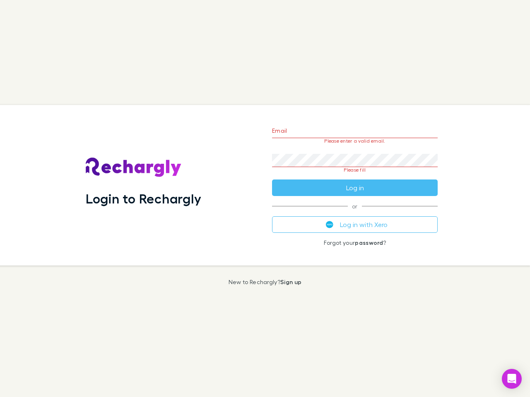 The image size is (530, 397). What do you see at coordinates (511, 379) in the screenshot?
I see `div: Open Intercom Messenger` at bounding box center [511, 379].